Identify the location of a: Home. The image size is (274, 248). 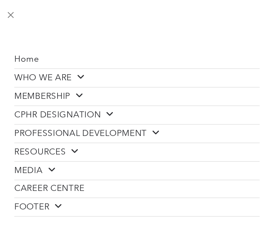
(137, 60).